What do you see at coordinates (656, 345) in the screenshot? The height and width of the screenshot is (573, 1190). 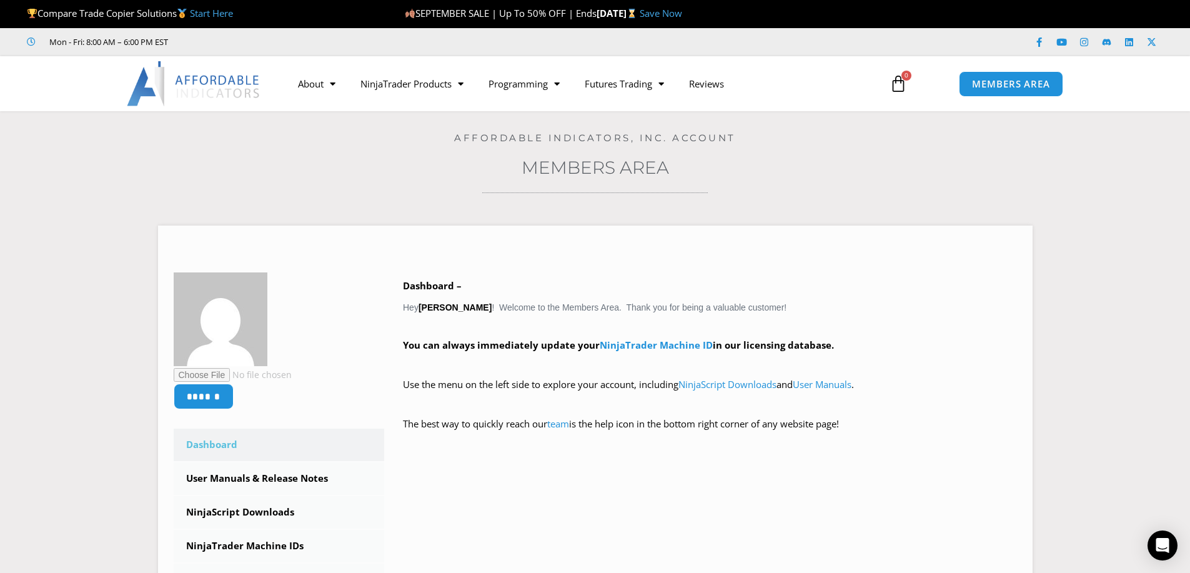 I see `a: NinjaTrader Machine ID` at bounding box center [656, 345].